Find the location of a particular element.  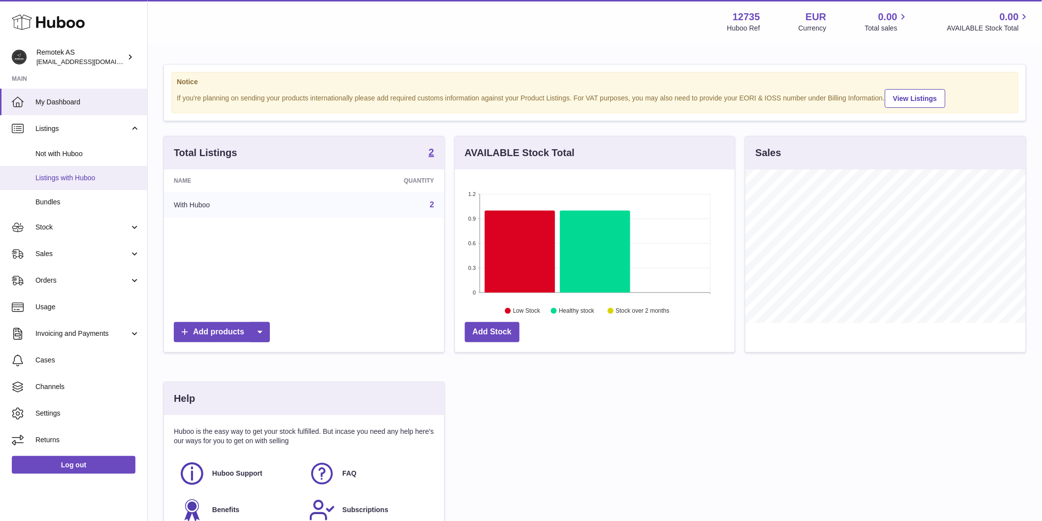

span: Sales is located at coordinates (82, 254).